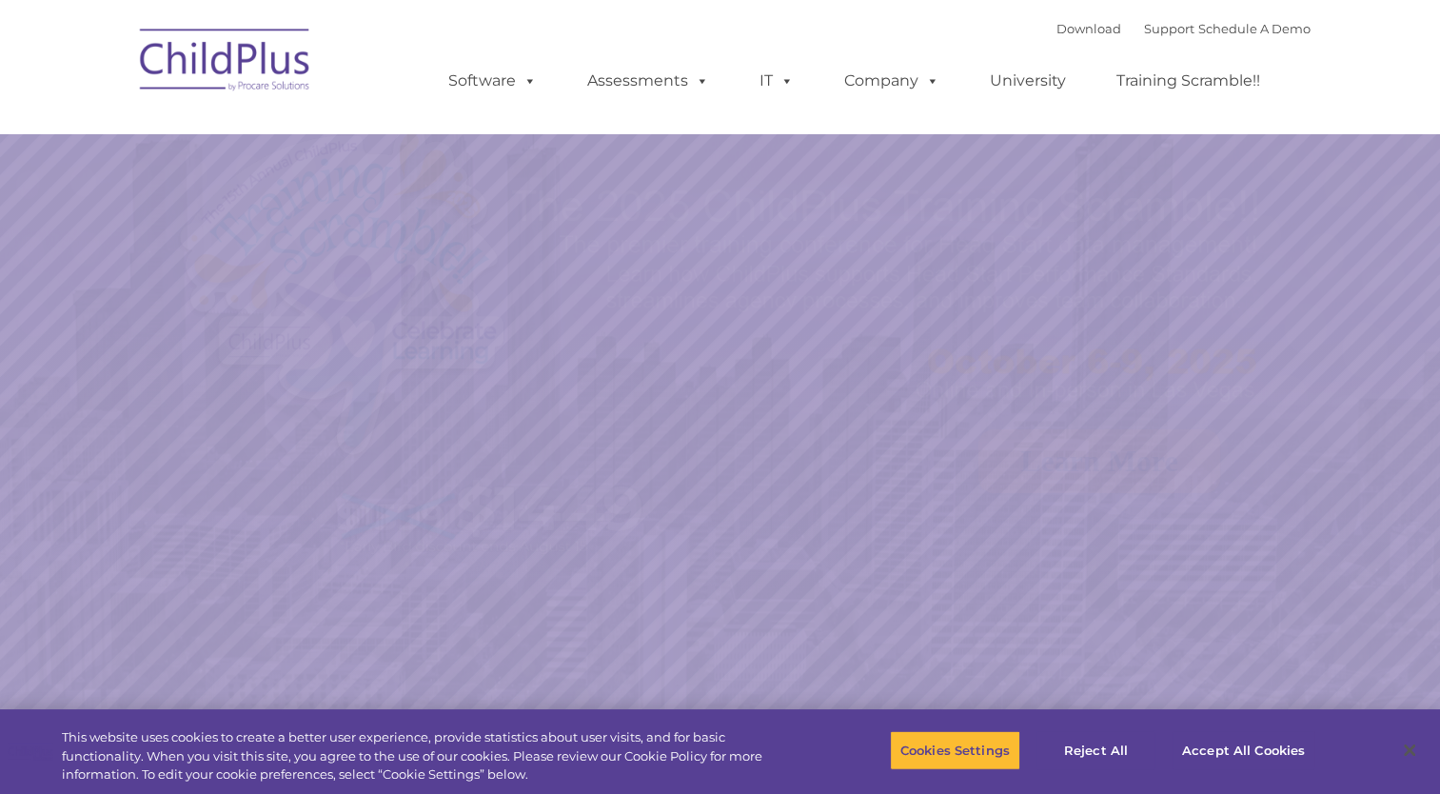  I want to click on a: Download, so click(1089, 29).